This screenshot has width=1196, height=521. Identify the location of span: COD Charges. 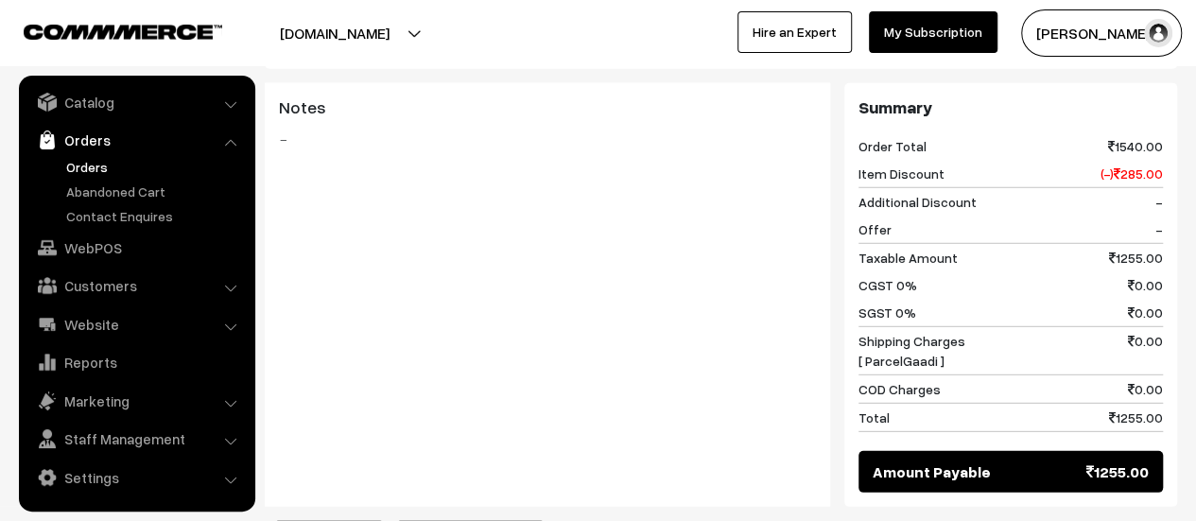
(899, 389).